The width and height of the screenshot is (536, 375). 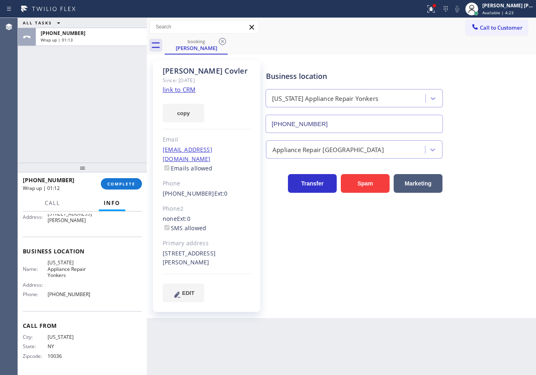 What do you see at coordinates (82, 251) in the screenshot?
I see `span: Business location` at bounding box center [82, 251].